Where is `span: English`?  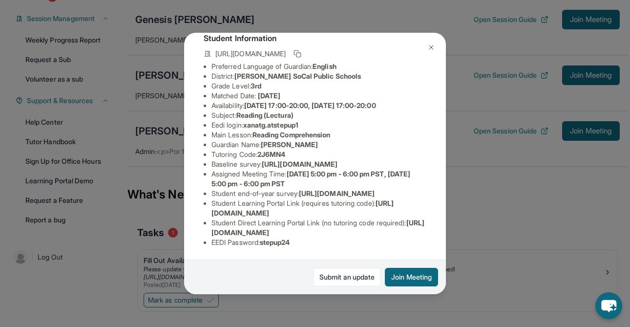
span: English is located at coordinates (324, 66).